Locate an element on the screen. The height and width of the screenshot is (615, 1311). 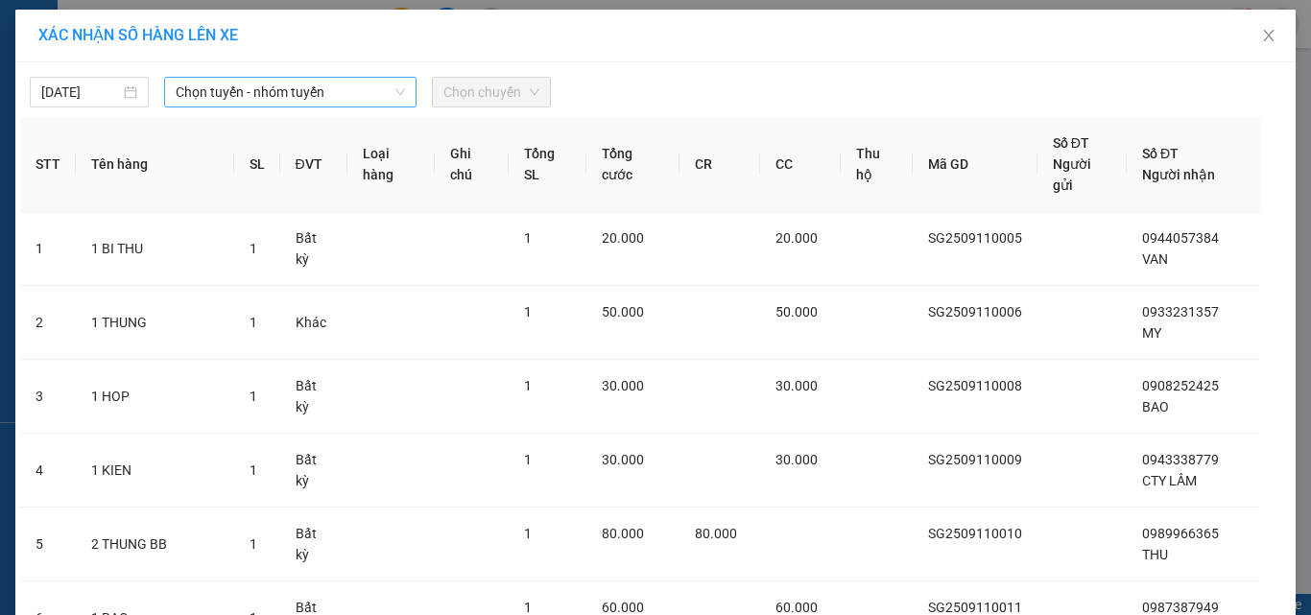
span: XÁC NHẬN SỐ HÀNG LÊN XE is located at coordinates (138, 35).